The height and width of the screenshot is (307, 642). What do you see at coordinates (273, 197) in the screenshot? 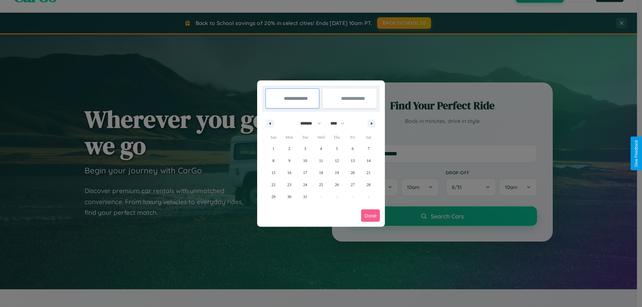
I see `button: 29` at bounding box center [273, 197].